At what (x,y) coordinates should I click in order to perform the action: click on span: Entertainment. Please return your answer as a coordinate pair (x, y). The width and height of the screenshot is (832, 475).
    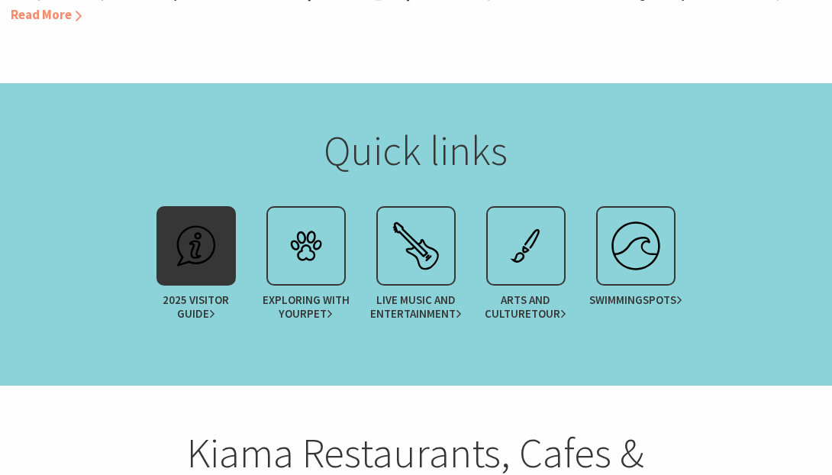
    Looking at the image, I should click on (416, 314).